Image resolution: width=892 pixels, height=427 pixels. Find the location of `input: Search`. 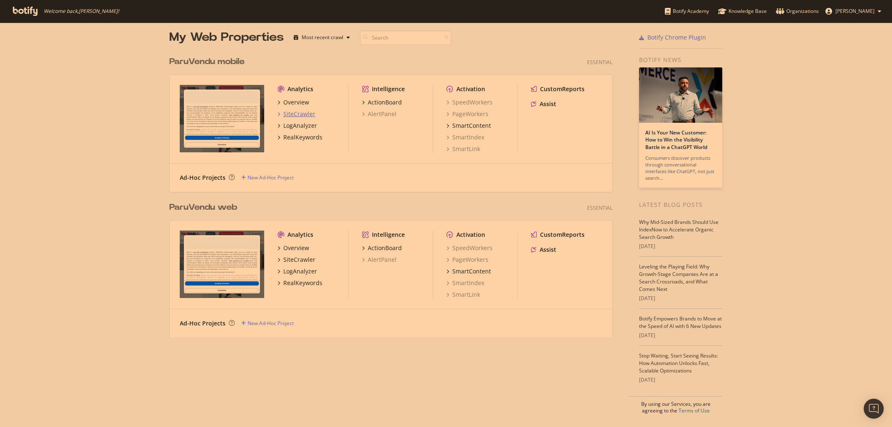

input: Search is located at coordinates (406, 37).